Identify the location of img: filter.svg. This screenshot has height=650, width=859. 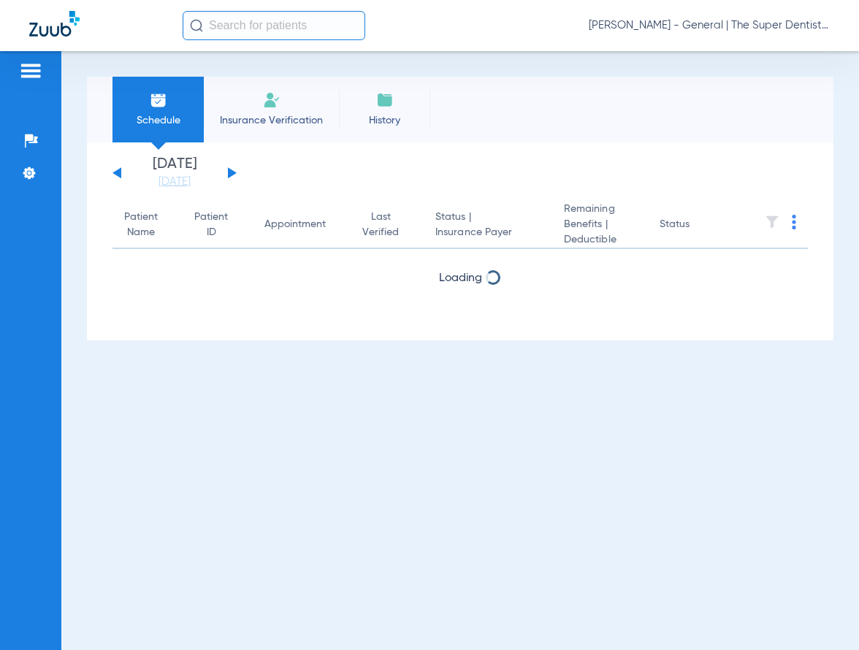
(772, 222).